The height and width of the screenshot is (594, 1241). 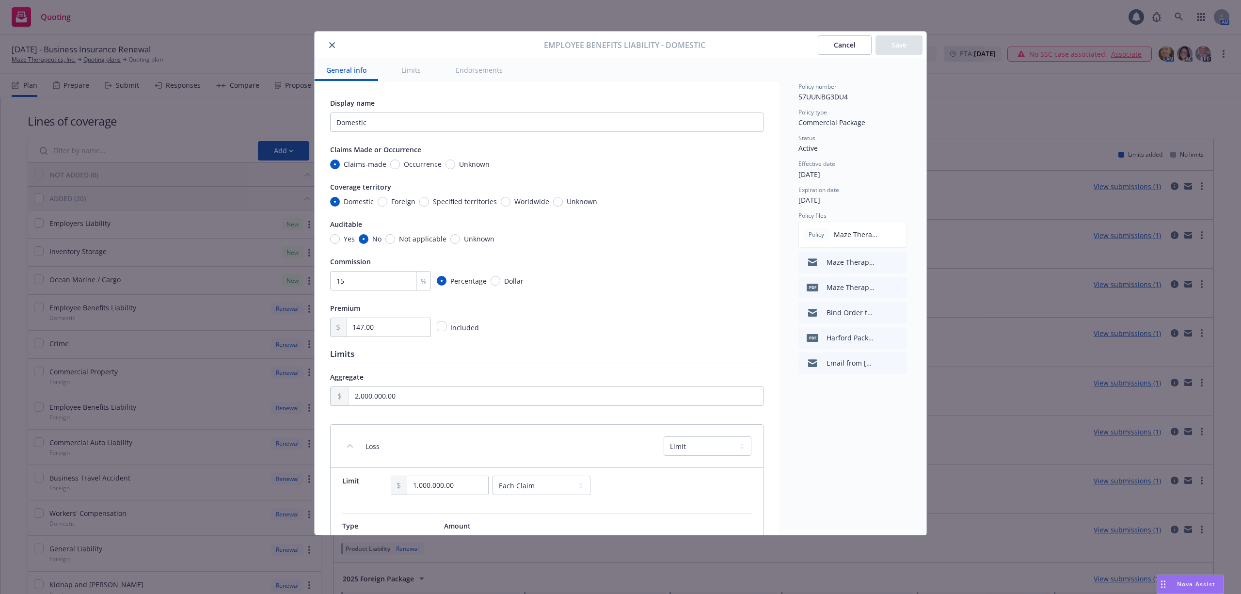 What do you see at coordinates (395, 164) in the screenshot?
I see `input: Occurrence` at bounding box center [395, 164].